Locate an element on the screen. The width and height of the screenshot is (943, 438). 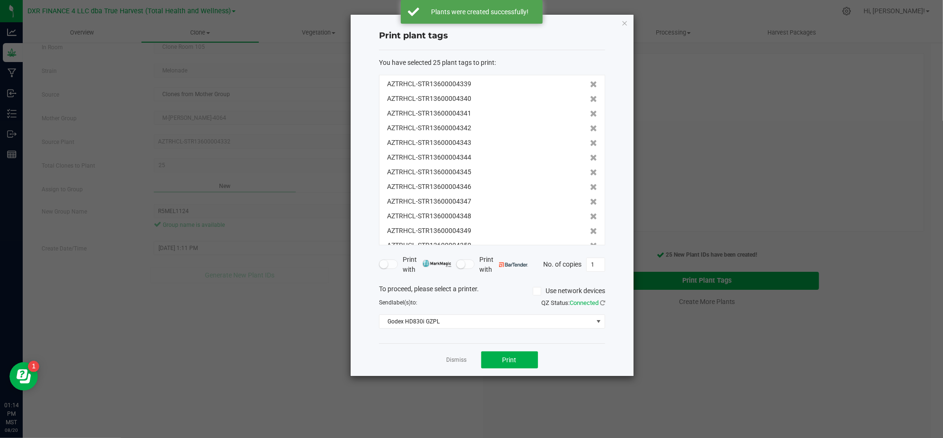
span: AZTRHCL-STR13600004343 is located at coordinates (429, 142).